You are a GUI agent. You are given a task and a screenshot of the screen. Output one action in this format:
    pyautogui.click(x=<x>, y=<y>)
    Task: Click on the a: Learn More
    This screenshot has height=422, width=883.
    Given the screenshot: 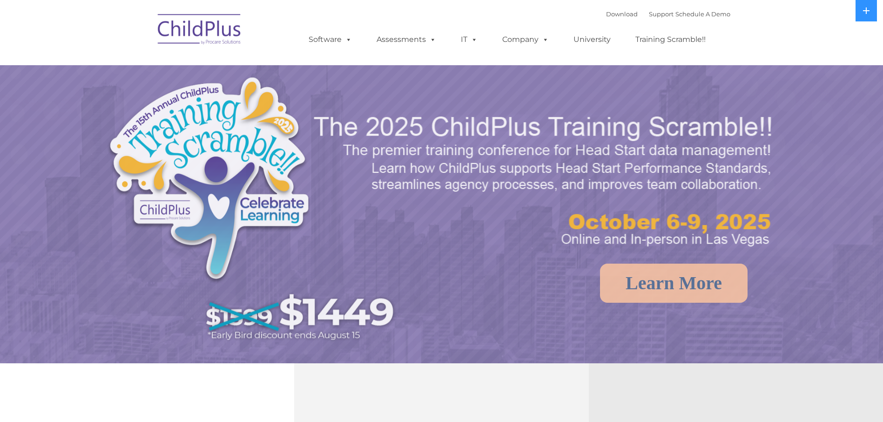 What is the action you would take?
    pyautogui.click(x=673, y=283)
    